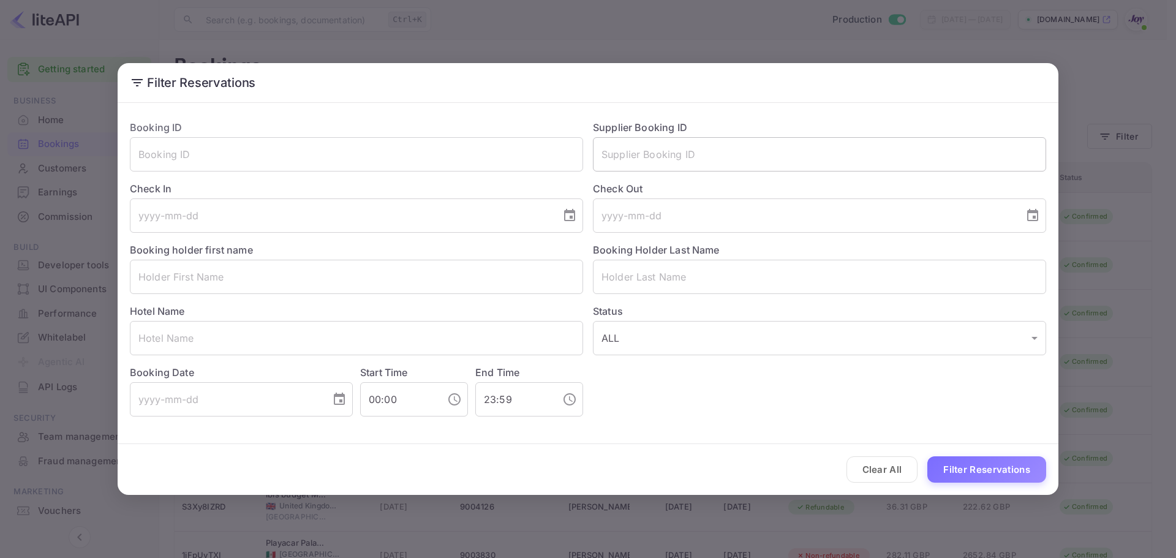  What do you see at coordinates (157, 311) in the screenshot?
I see `label: Hotel Name` at bounding box center [157, 311].